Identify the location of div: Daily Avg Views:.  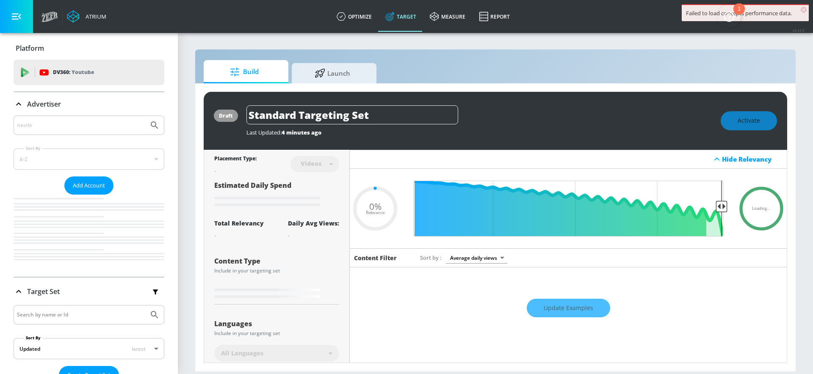
(313, 223).